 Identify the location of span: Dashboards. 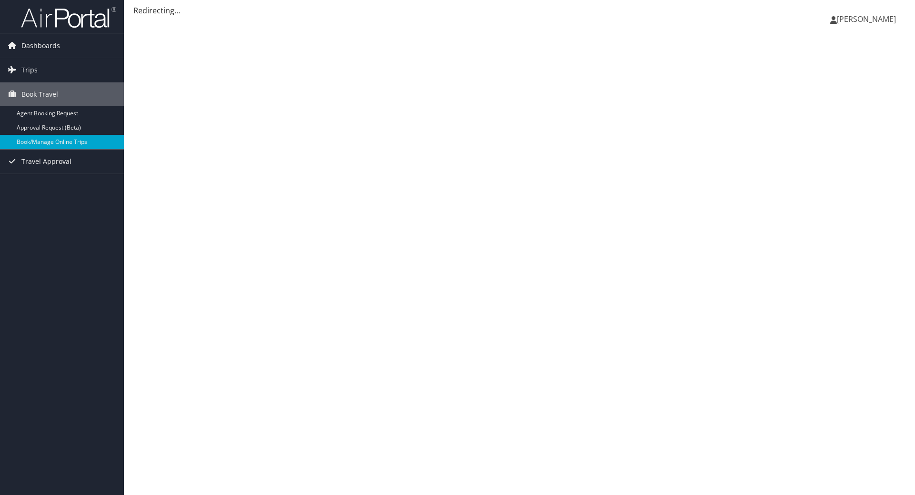
(41, 46).